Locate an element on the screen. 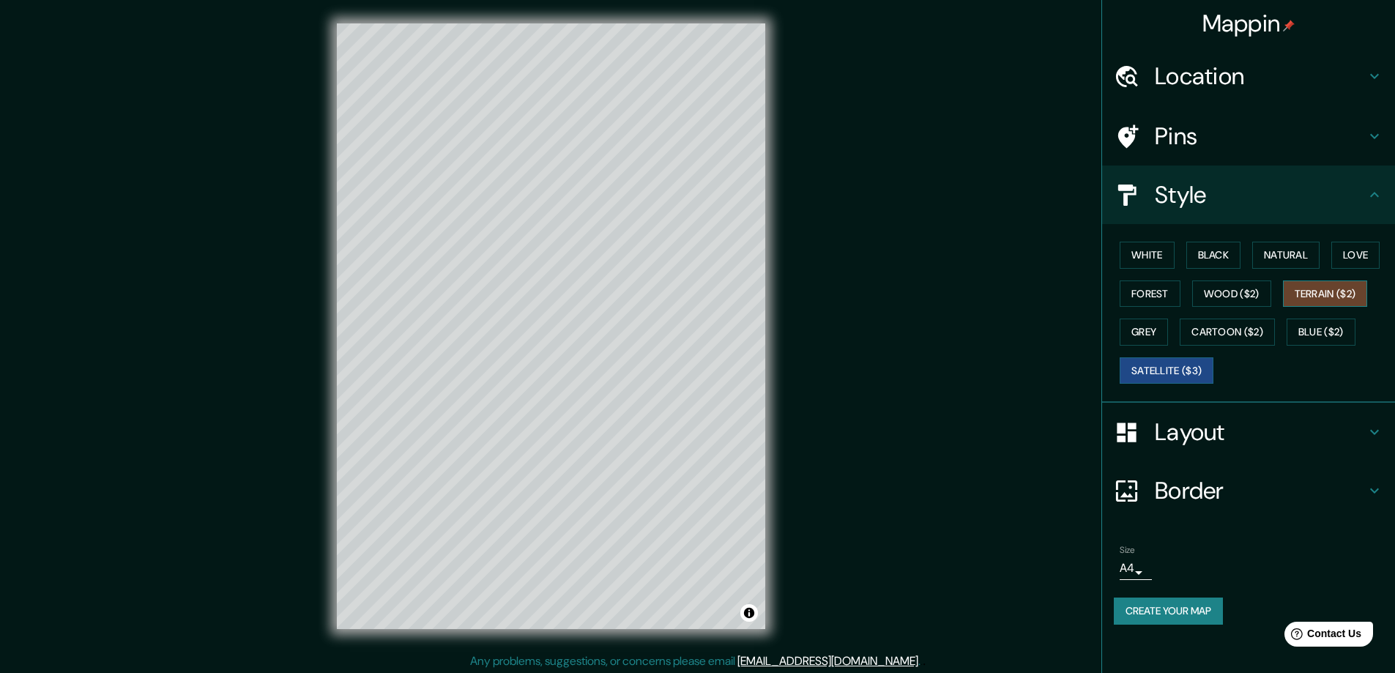 The width and height of the screenshot is (1395, 673). h4: Location is located at coordinates (1261, 76).